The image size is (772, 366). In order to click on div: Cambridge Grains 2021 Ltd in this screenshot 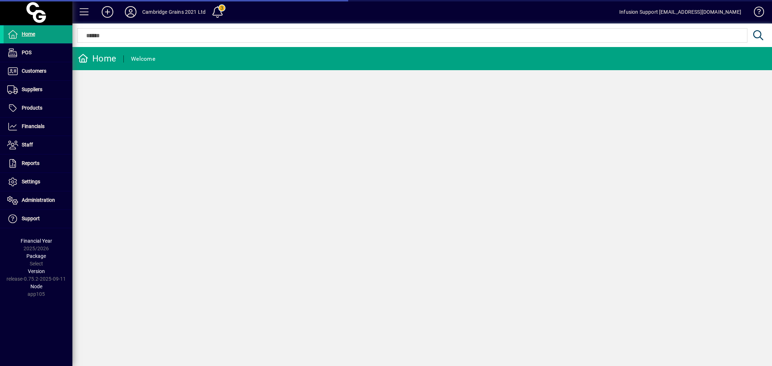, I will do `click(174, 12)`.